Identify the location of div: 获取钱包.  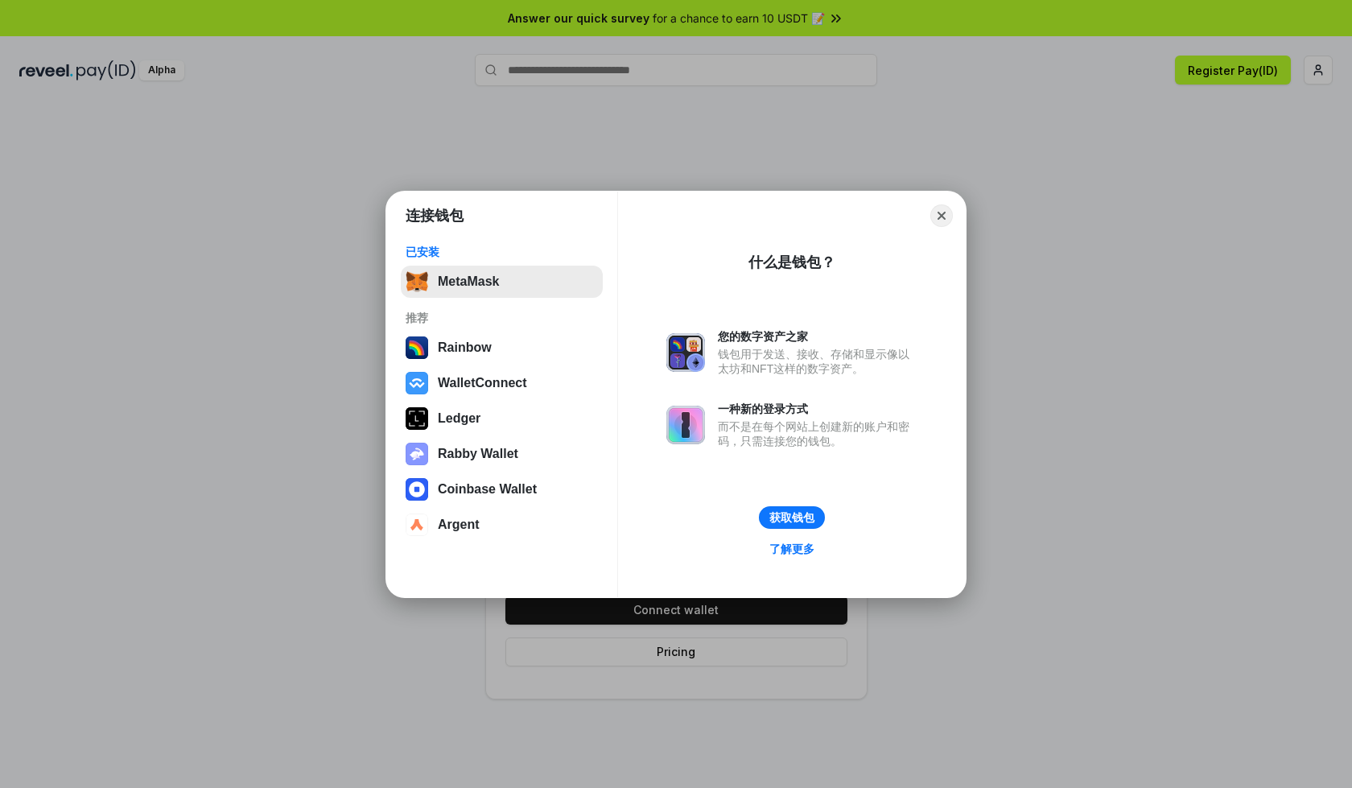
(792, 518).